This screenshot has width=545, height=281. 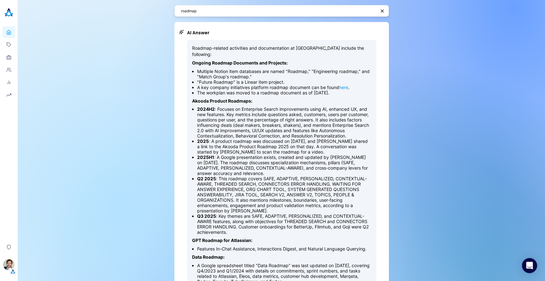 I want to click on strong: 2025, so click(x=203, y=141).